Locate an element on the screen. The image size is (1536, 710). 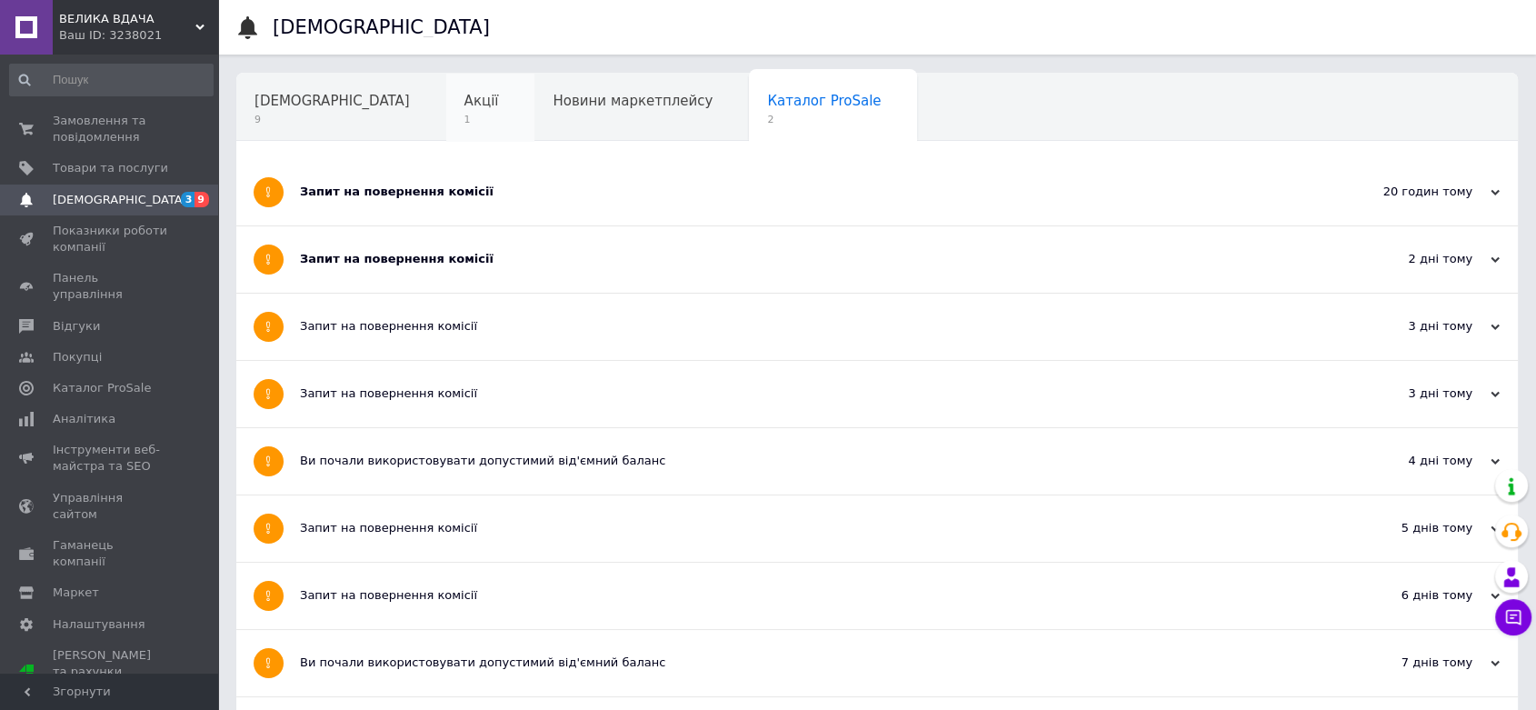
span: Аналітика is located at coordinates (84, 419).